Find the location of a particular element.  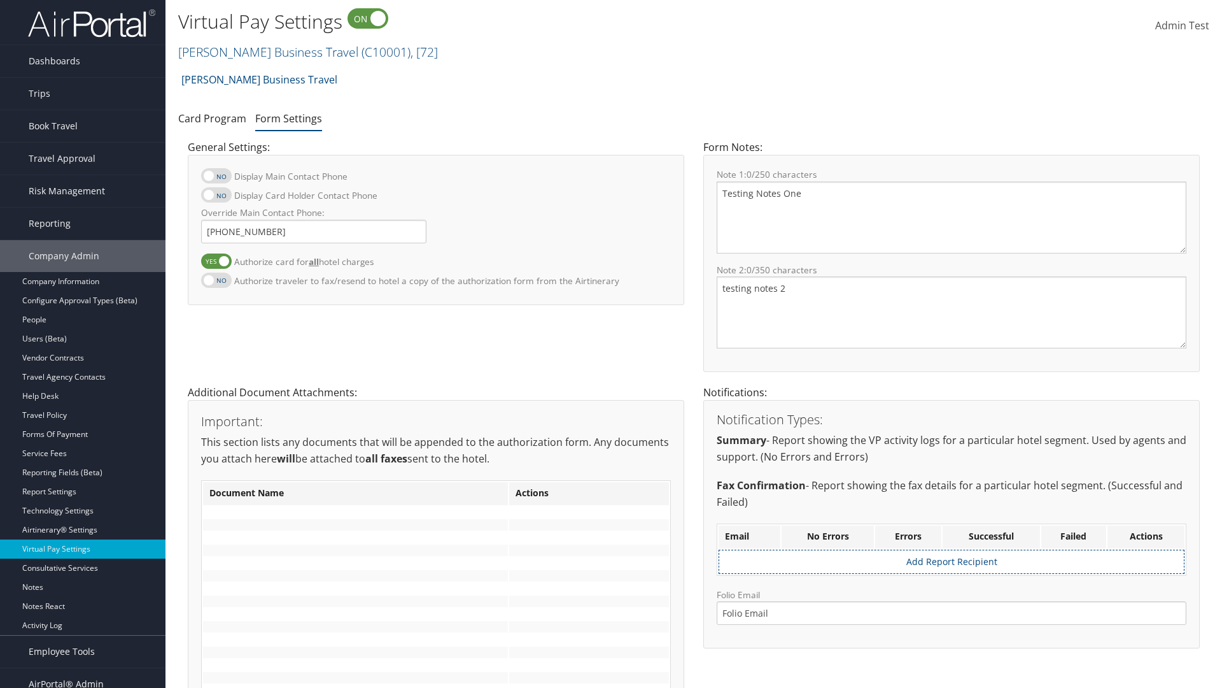

strong: Summary is located at coordinates (742, 440).